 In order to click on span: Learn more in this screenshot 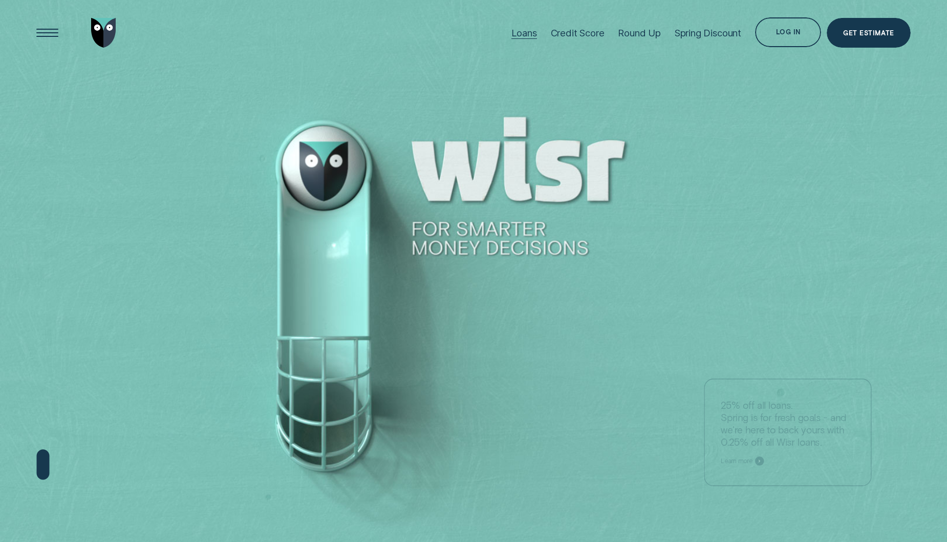, I will do `click(737, 461)`.